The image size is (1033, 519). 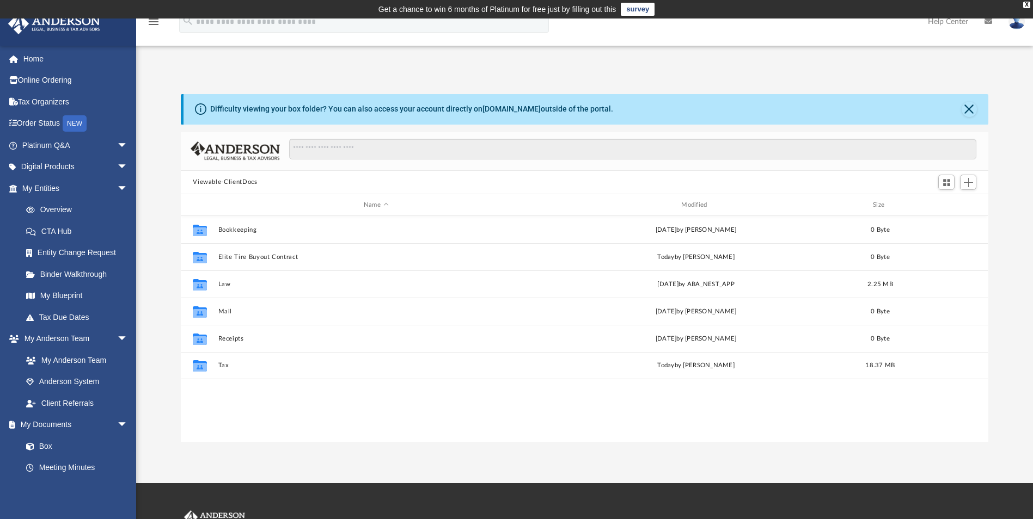 What do you see at coordinates (946, 182) in the screenshot?
I see `button: Switch to Grid View` at bounding box center [946, 182].